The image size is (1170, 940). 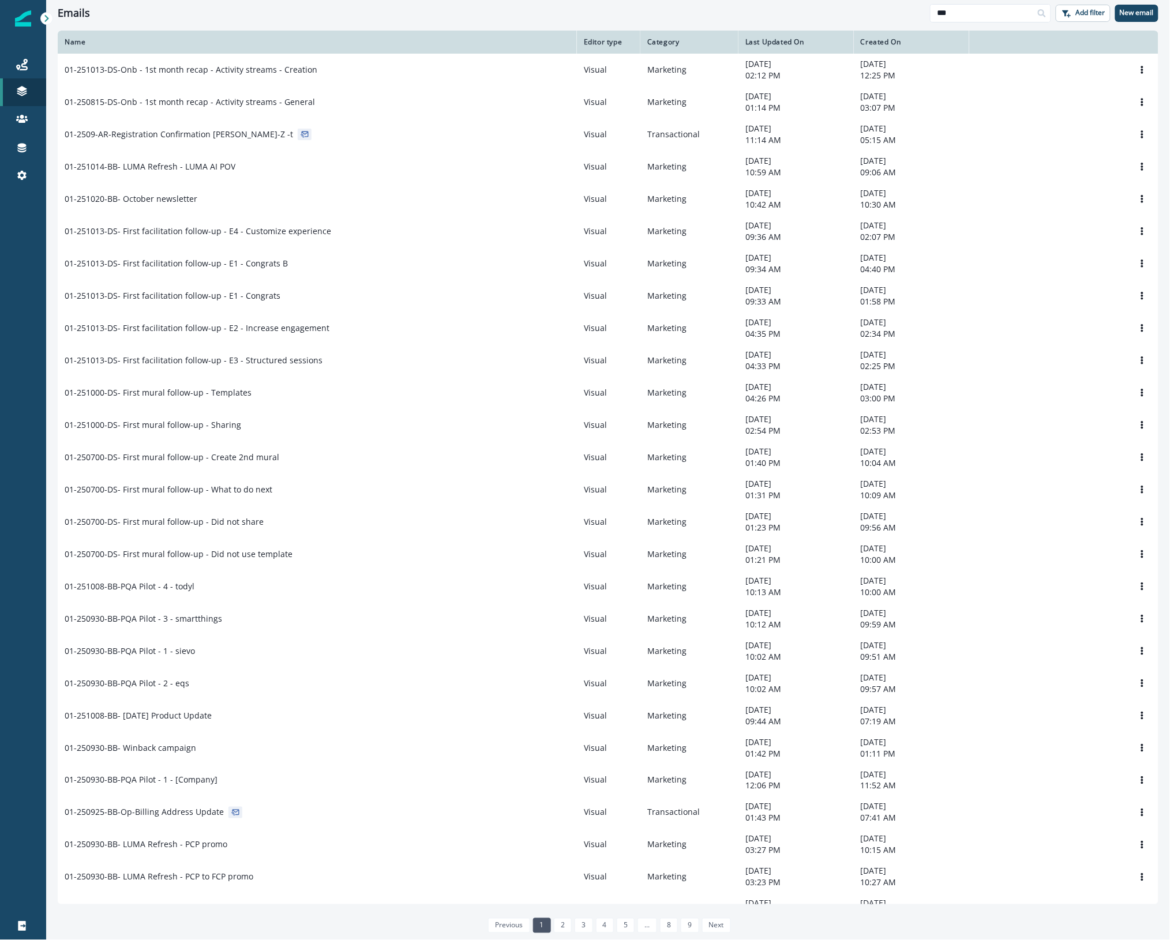 What do you see at coordinates (144, 813) in the screenshot?
I see `p: 01-250925-BB-Op-Billing Address Update` at bounding box center [144, 813].